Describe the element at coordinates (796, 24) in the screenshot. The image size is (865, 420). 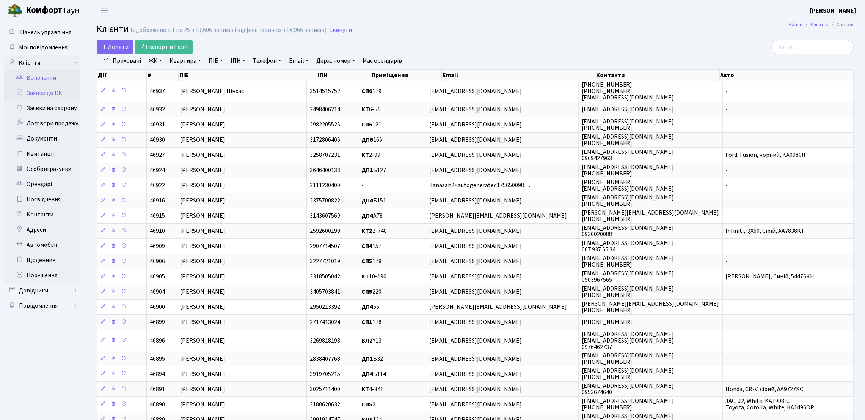
I see `a: Admin` at that location.